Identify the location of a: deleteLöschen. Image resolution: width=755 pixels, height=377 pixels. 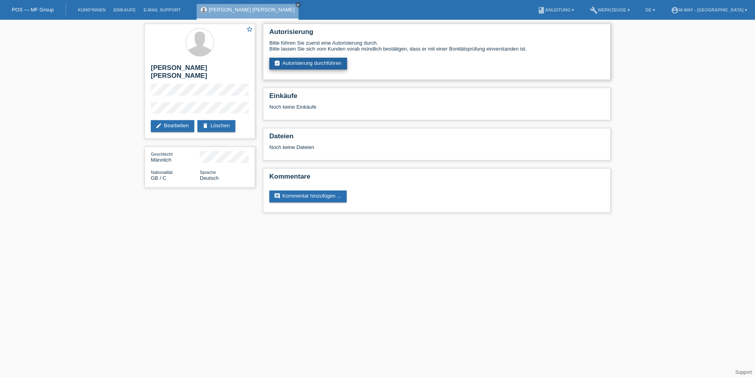
(216, 126).